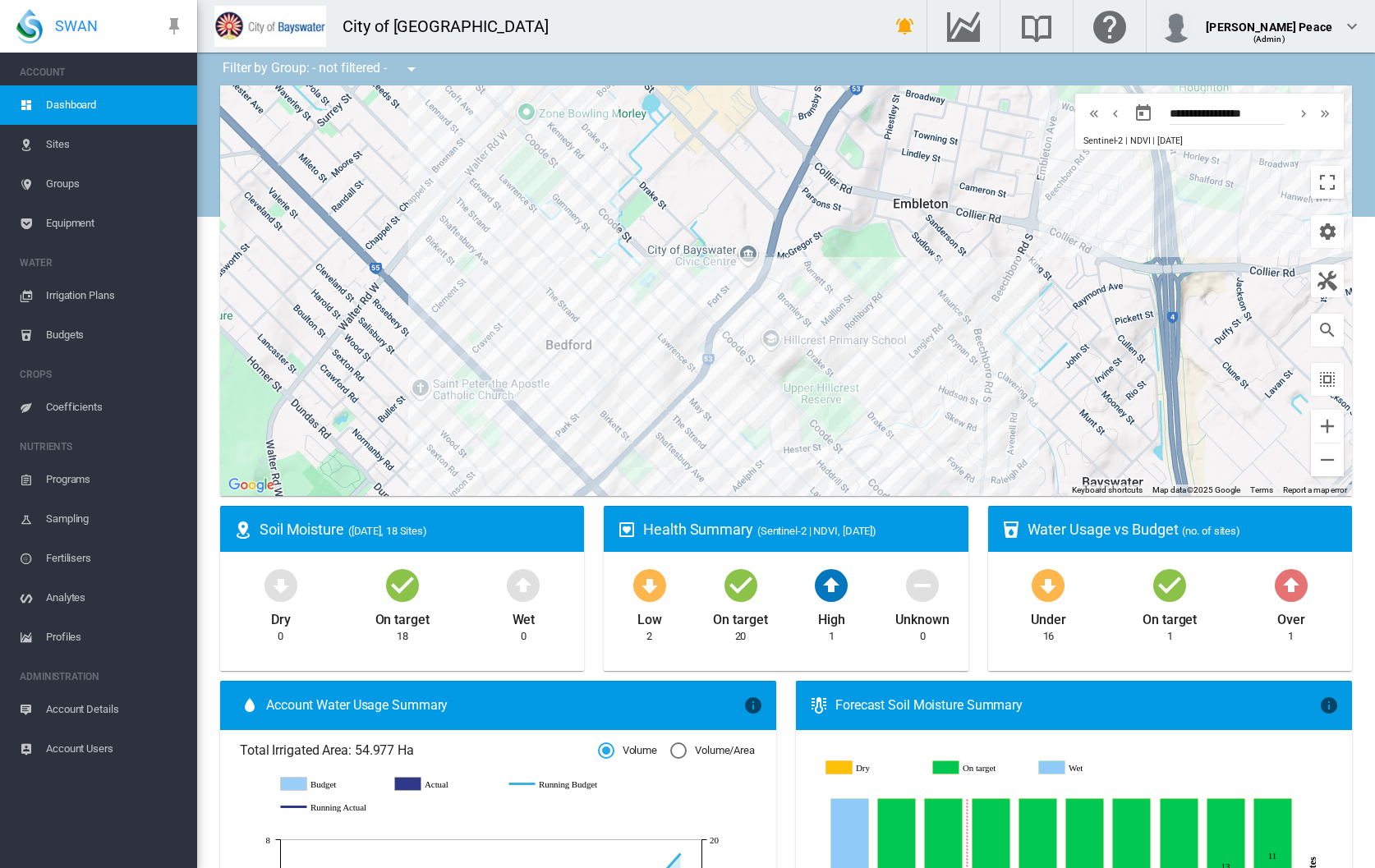 This screenshot has height=868, width=1375. Describe the element at coordinates (1325, 113) in the screenshot. I see `button: icon-chevron-double-right` at that location.